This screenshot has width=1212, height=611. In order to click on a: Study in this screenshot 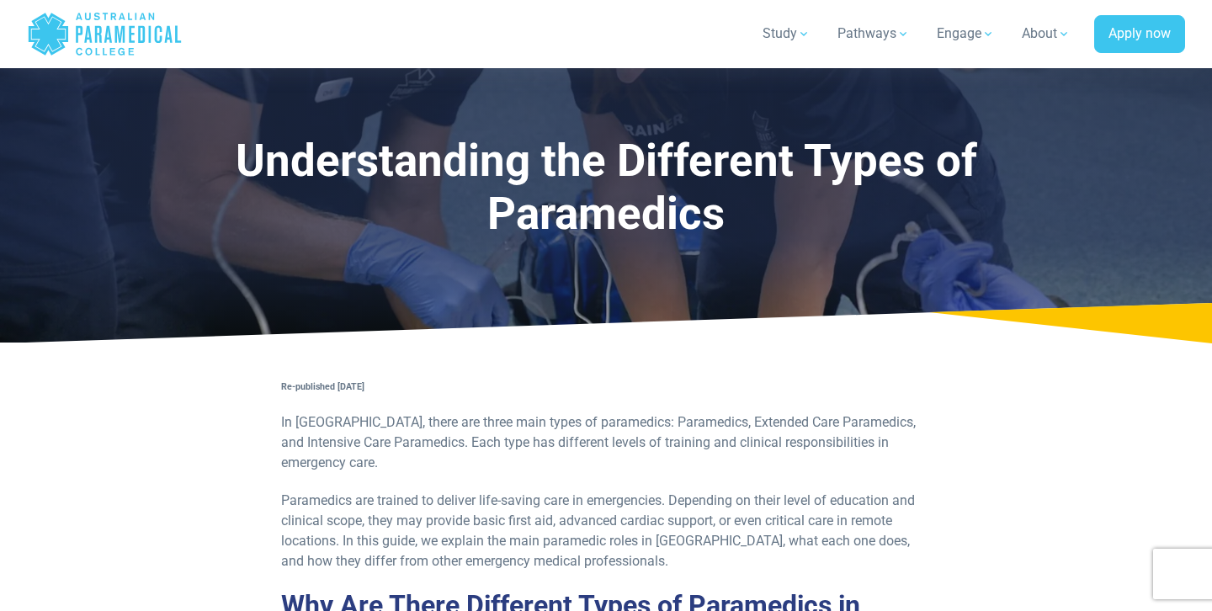, I will do `click(786, 34)`.